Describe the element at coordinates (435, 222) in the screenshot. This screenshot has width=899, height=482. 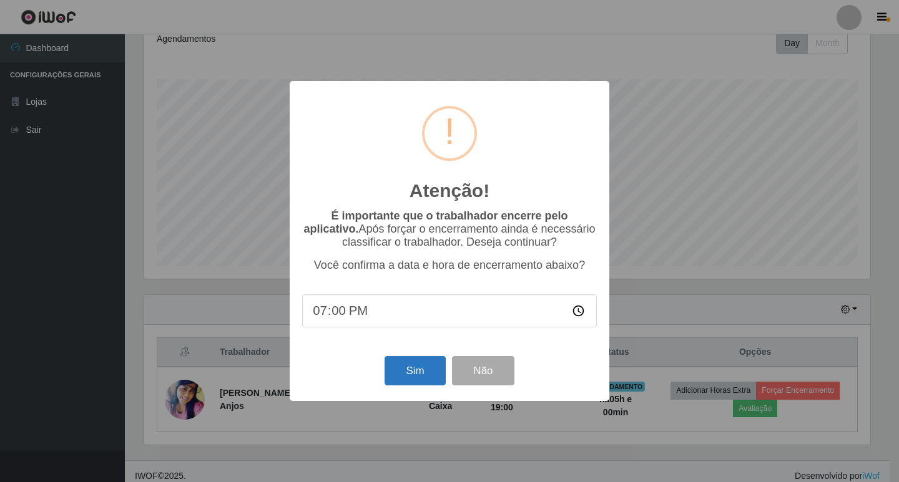
I see `b: É importante que o trabalhador encerre pelo aplicativo.` at that location.